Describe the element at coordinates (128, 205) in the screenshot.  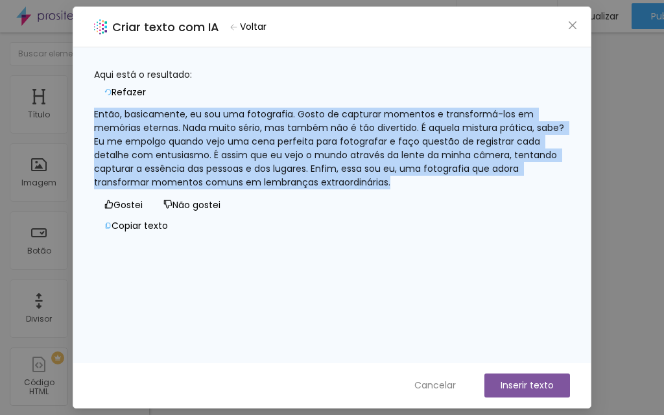
I see `font: Gostei` at that location.